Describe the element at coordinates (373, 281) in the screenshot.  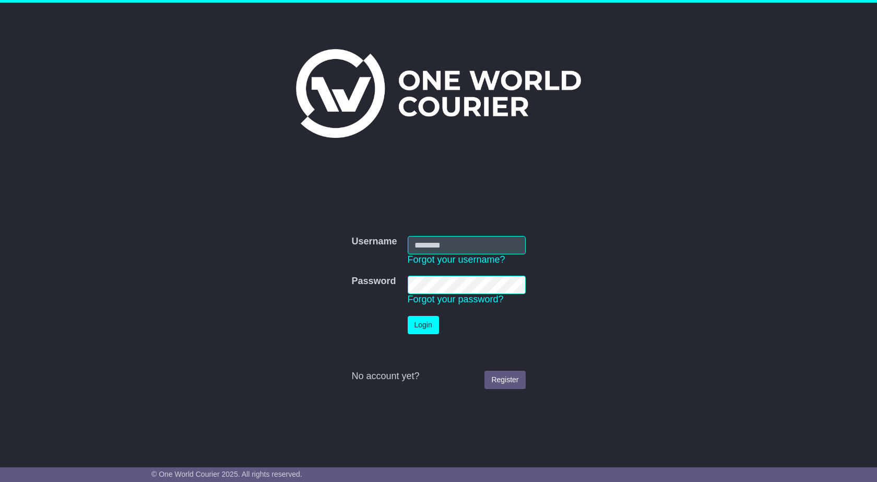
I see `label: Password` at that location.